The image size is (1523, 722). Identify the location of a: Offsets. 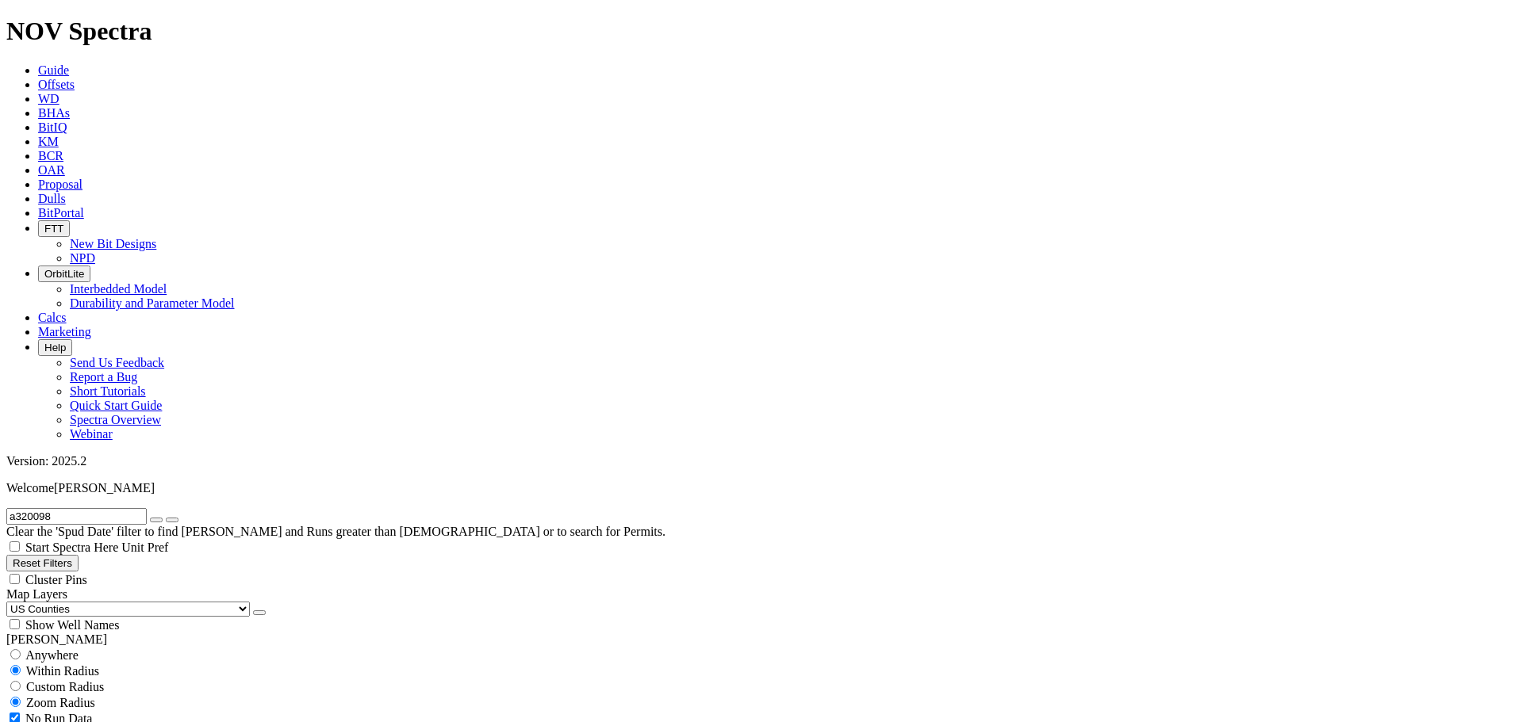
(56, 84).